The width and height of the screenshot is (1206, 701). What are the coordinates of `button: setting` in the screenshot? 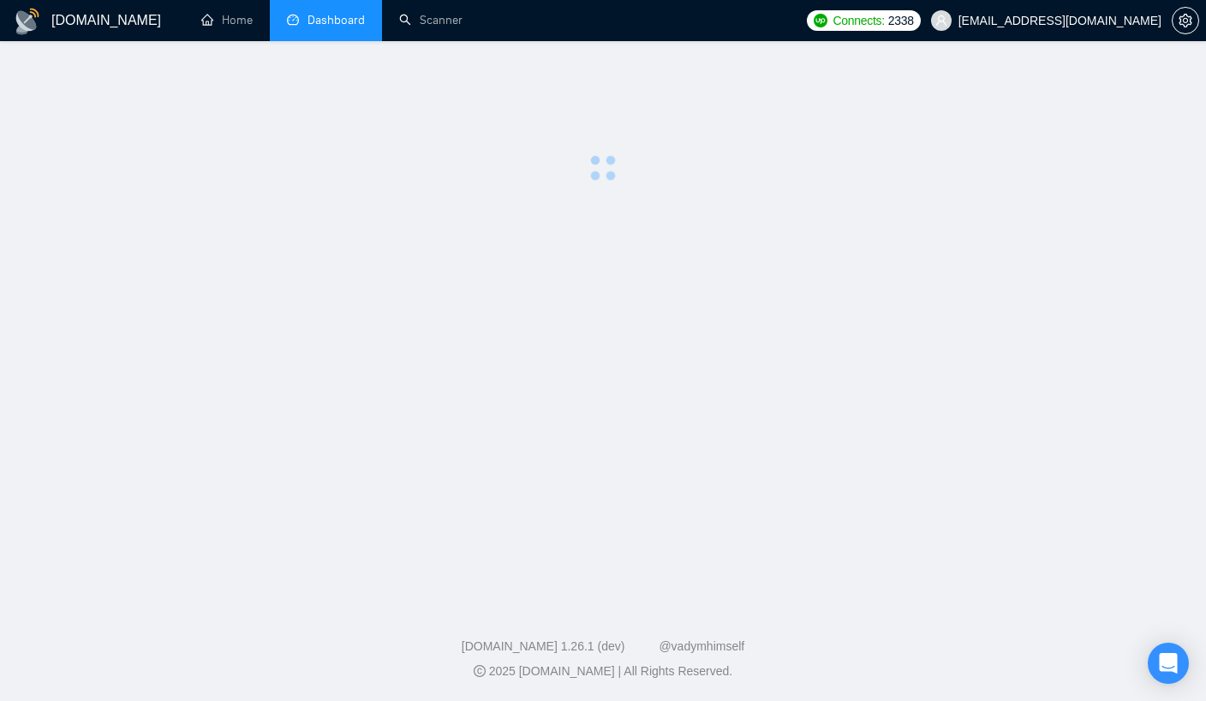 It's located at (1186, 21).